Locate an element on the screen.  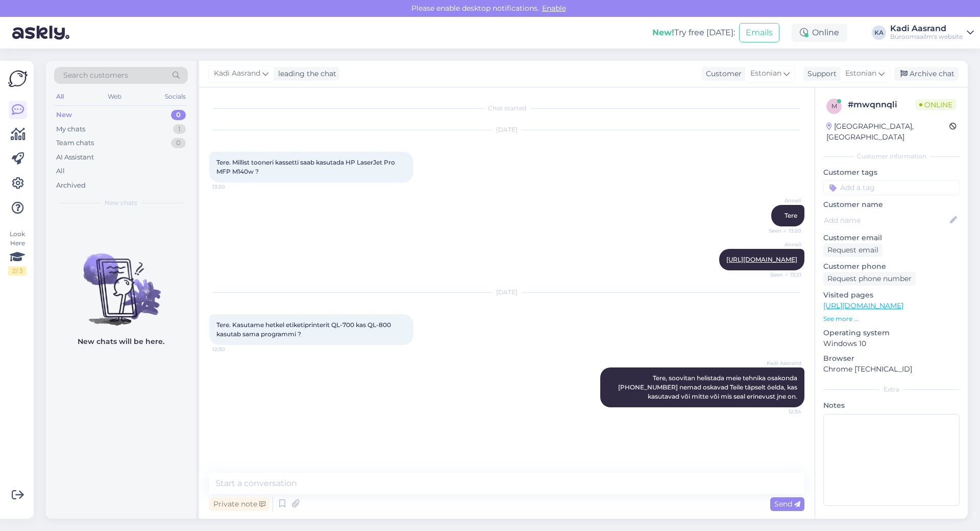
div: Look Here is located at coordinates (17, 252).